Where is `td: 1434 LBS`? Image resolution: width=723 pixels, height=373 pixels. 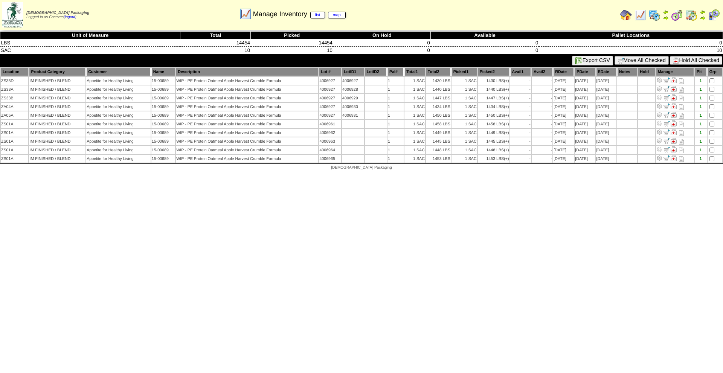 td: 1434 LBS is located at coordinates (494, 107).